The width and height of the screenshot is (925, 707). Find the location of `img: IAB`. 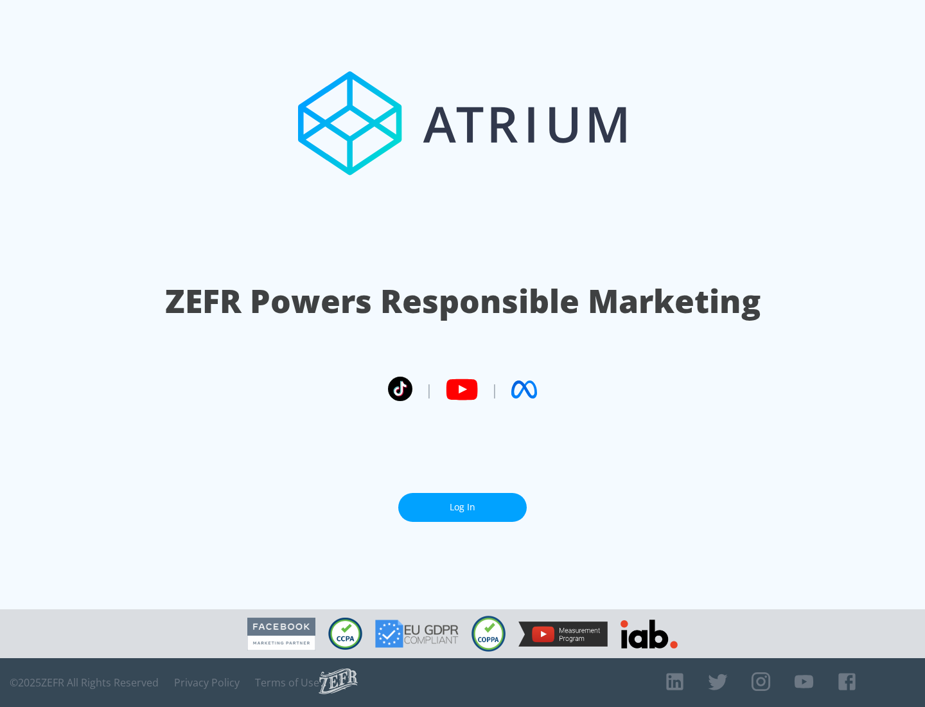

img: IAB is located at coordinates (649, 634).